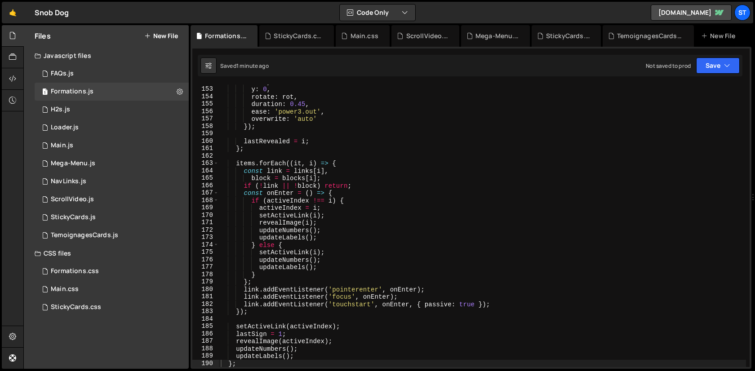 Image resolution: width=755 pixels, height=371 pixels. What do you see at coordinates (205, 171) in the screenshot?
I see `div: 164` at bounding box center [205, 171].